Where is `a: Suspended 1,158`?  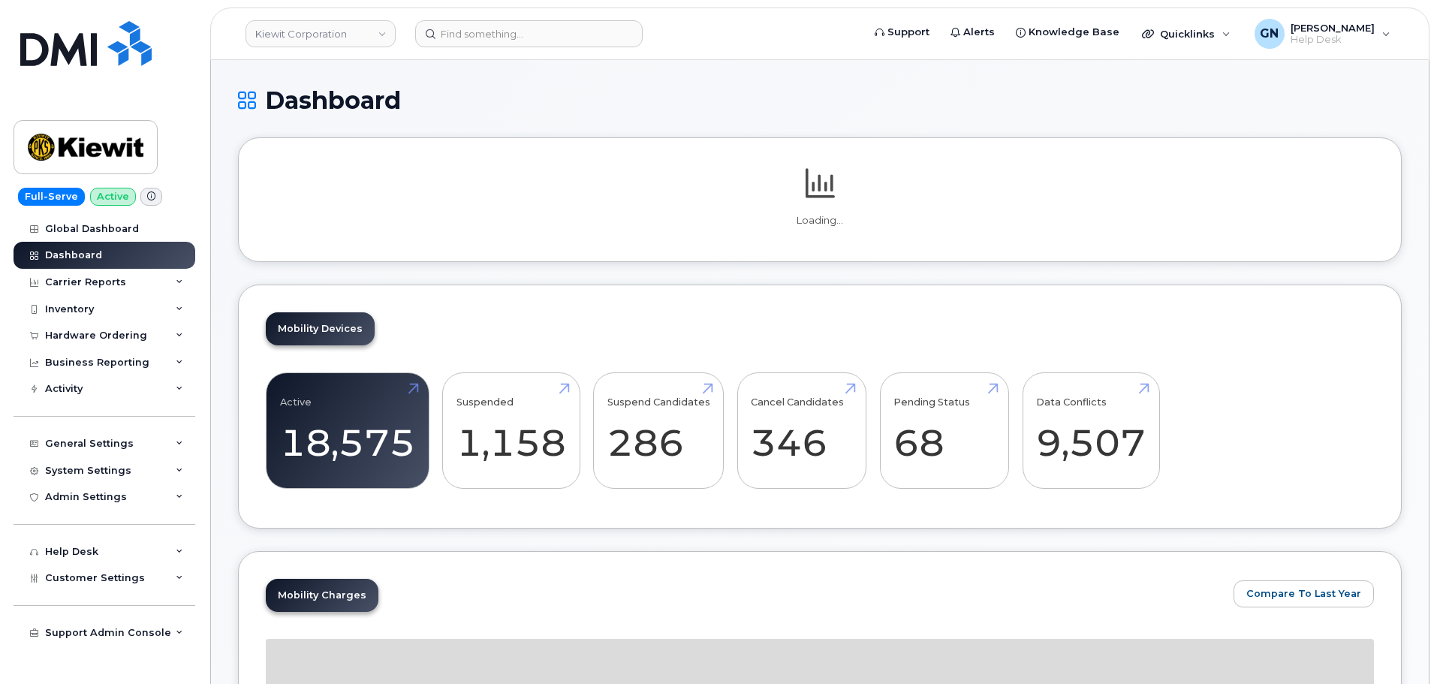
a: Suspended 1,158 is located at coordinates (511, 431).